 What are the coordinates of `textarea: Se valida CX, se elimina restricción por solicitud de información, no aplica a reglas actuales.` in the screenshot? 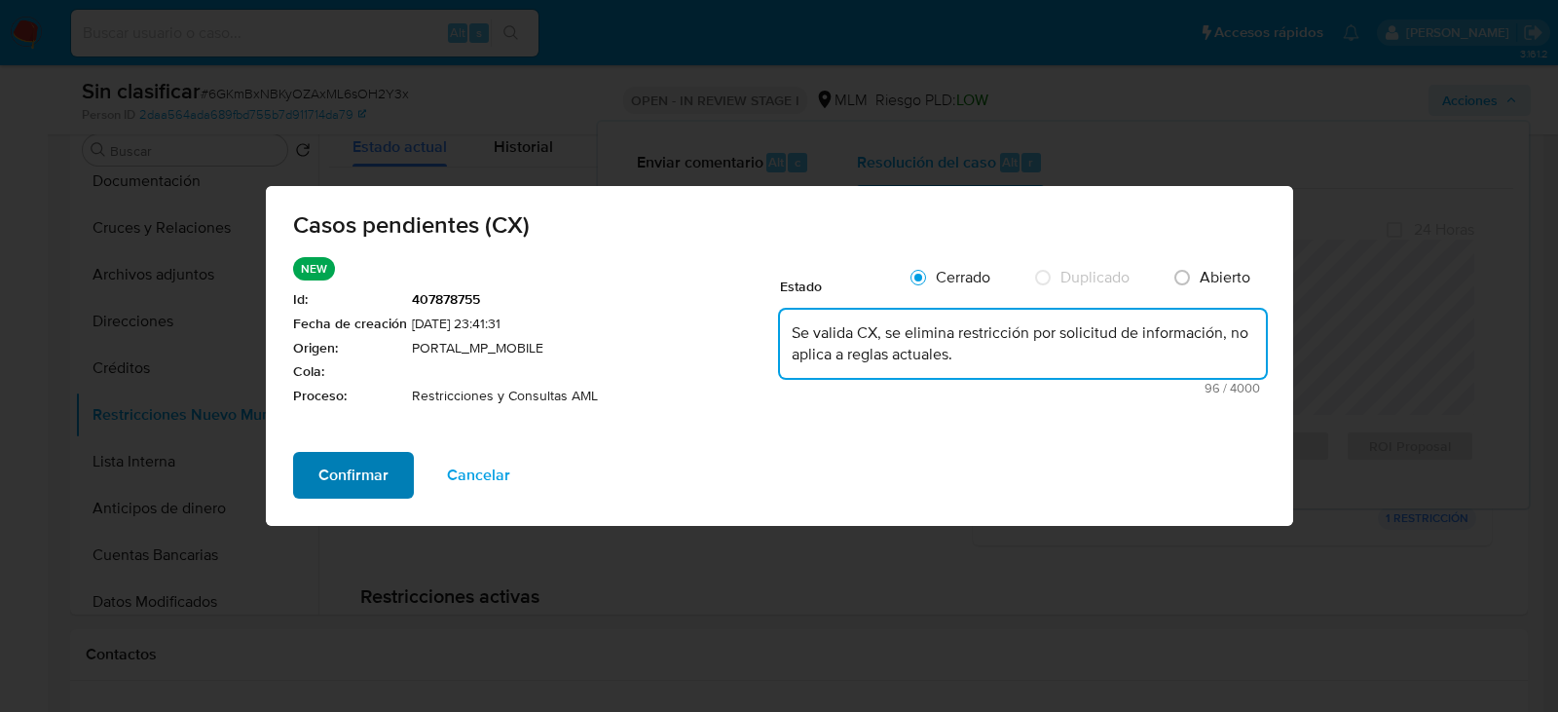 It's located at (1023, 344).